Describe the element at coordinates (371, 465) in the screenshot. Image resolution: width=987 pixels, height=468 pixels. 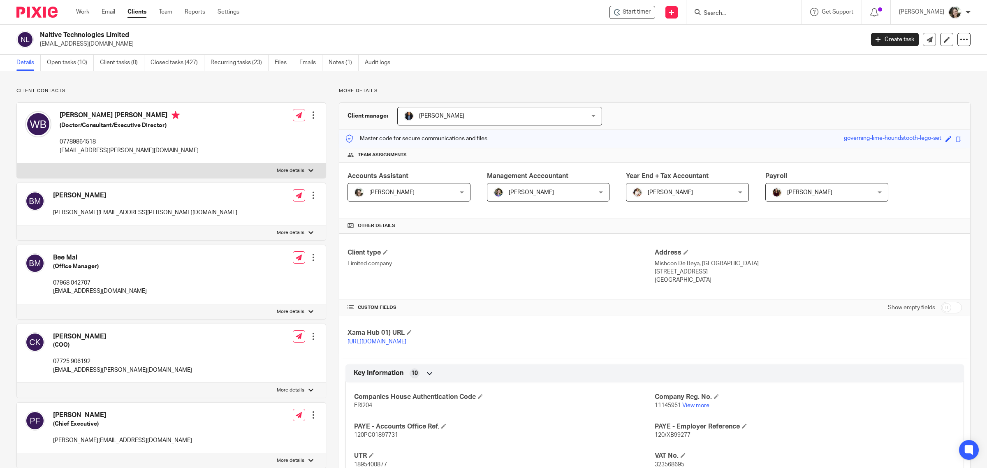
I see `span: 1895400877` at that location.